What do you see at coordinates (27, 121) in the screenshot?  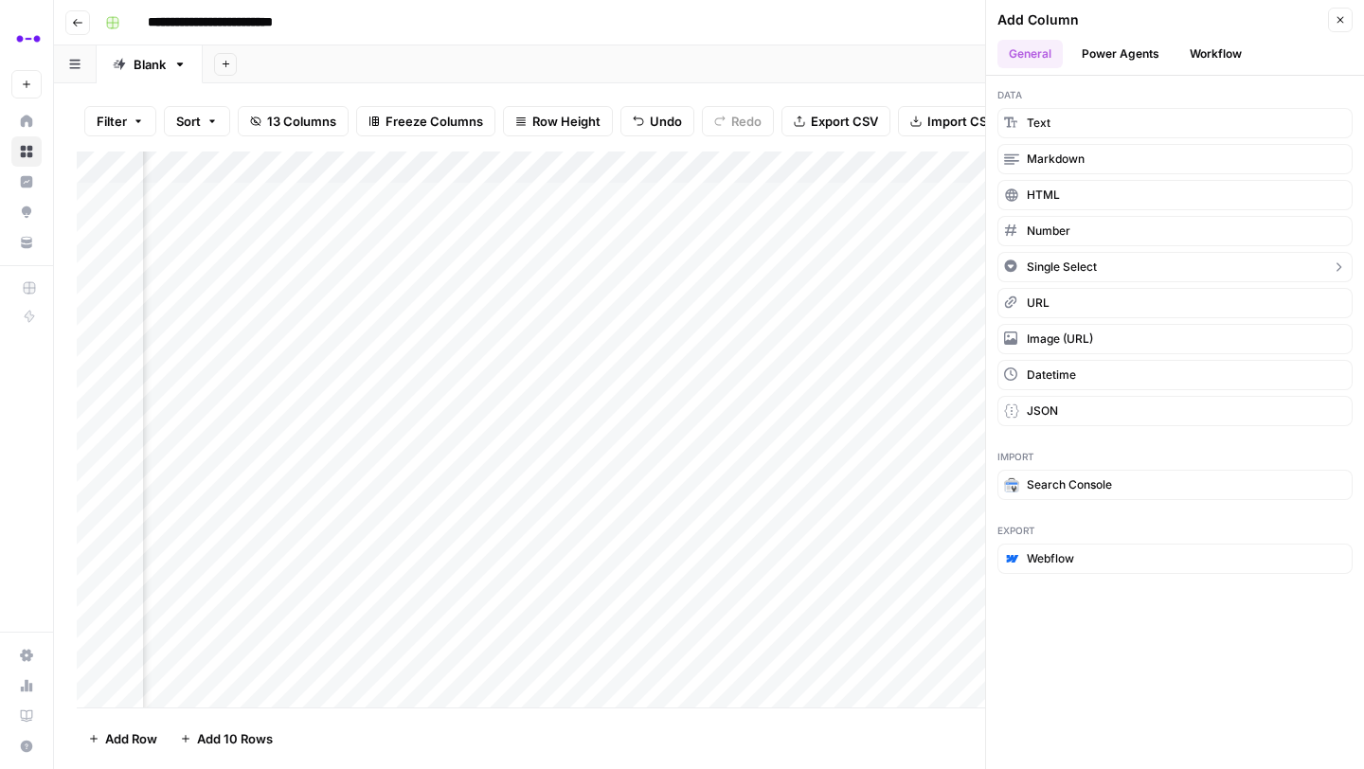 I see `a: Home` at bounding box center [27, 121].